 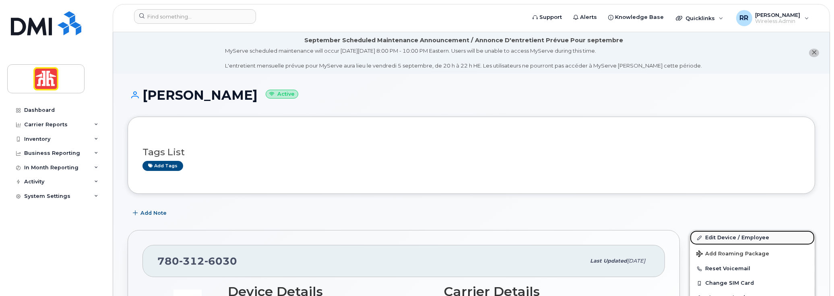 What do you see at coordinates (608, 261) in the screenshot?
I see `span: Last updated` at bounding box center [608, 261].